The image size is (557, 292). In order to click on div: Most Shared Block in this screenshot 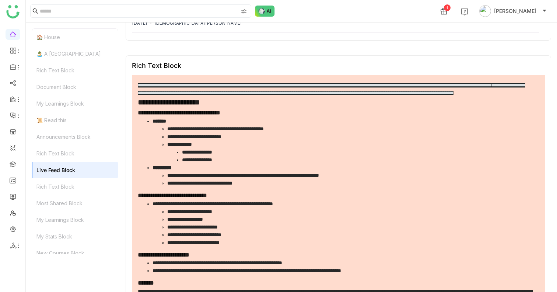, I will do `click(75, 203)`.